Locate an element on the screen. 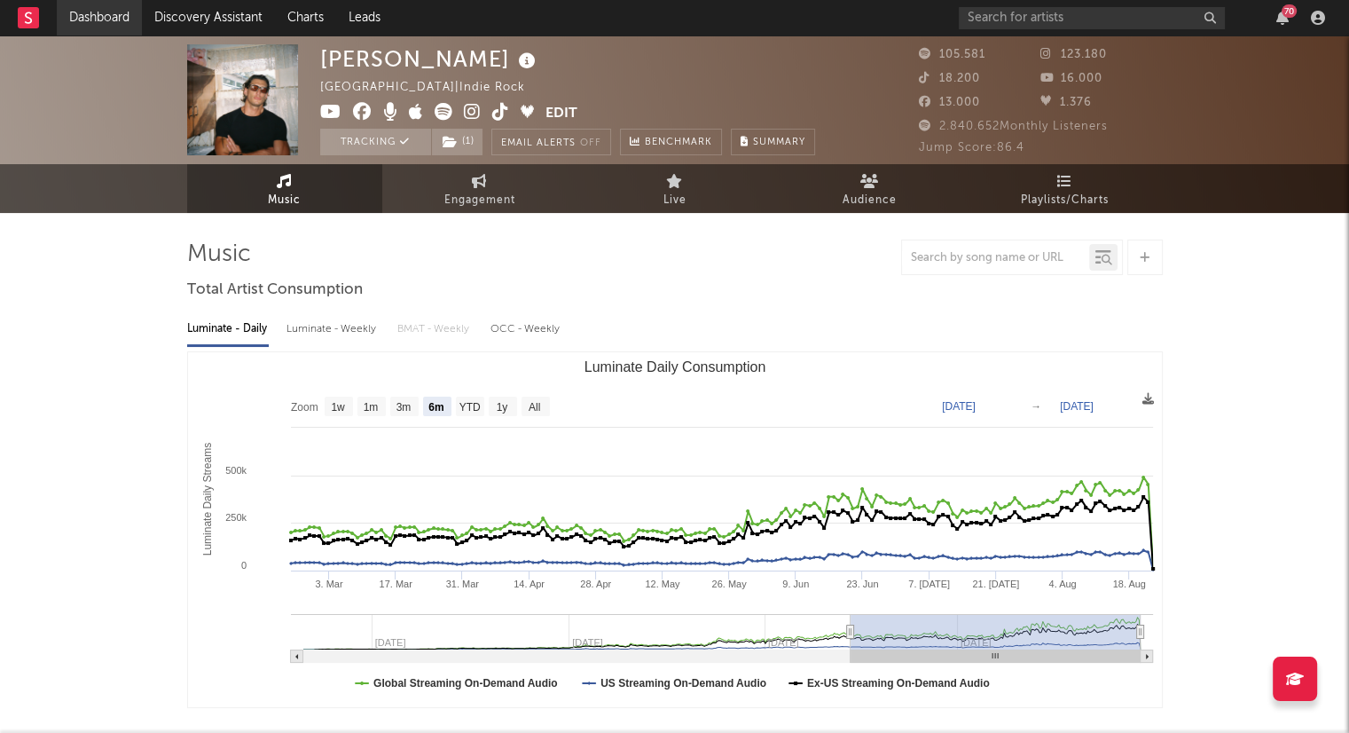 The image size is (1349, 733). span: 123.180 is located at coordinates (1073, 54).